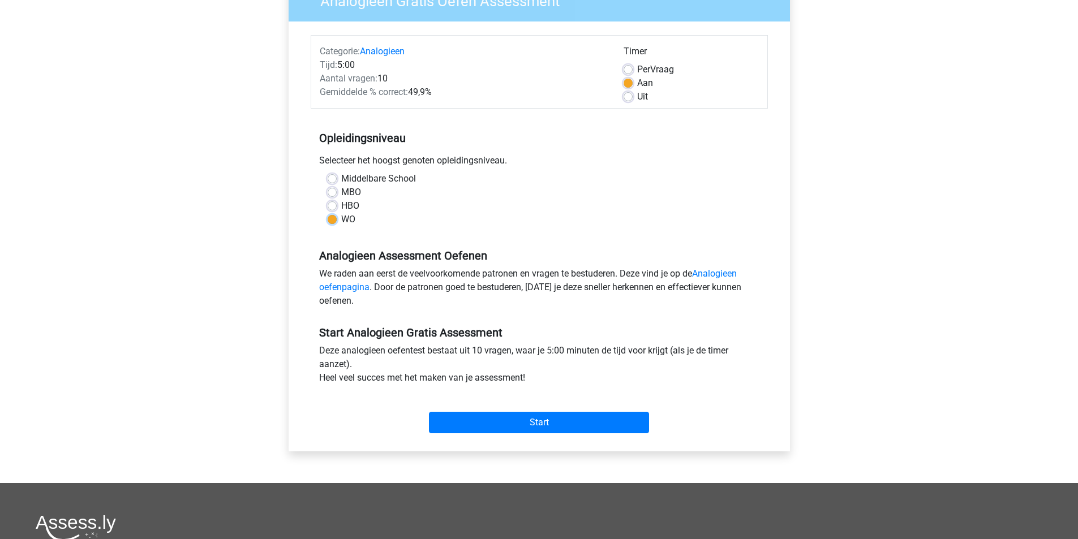  I want to click on label: Vraag, so click(655, 70).